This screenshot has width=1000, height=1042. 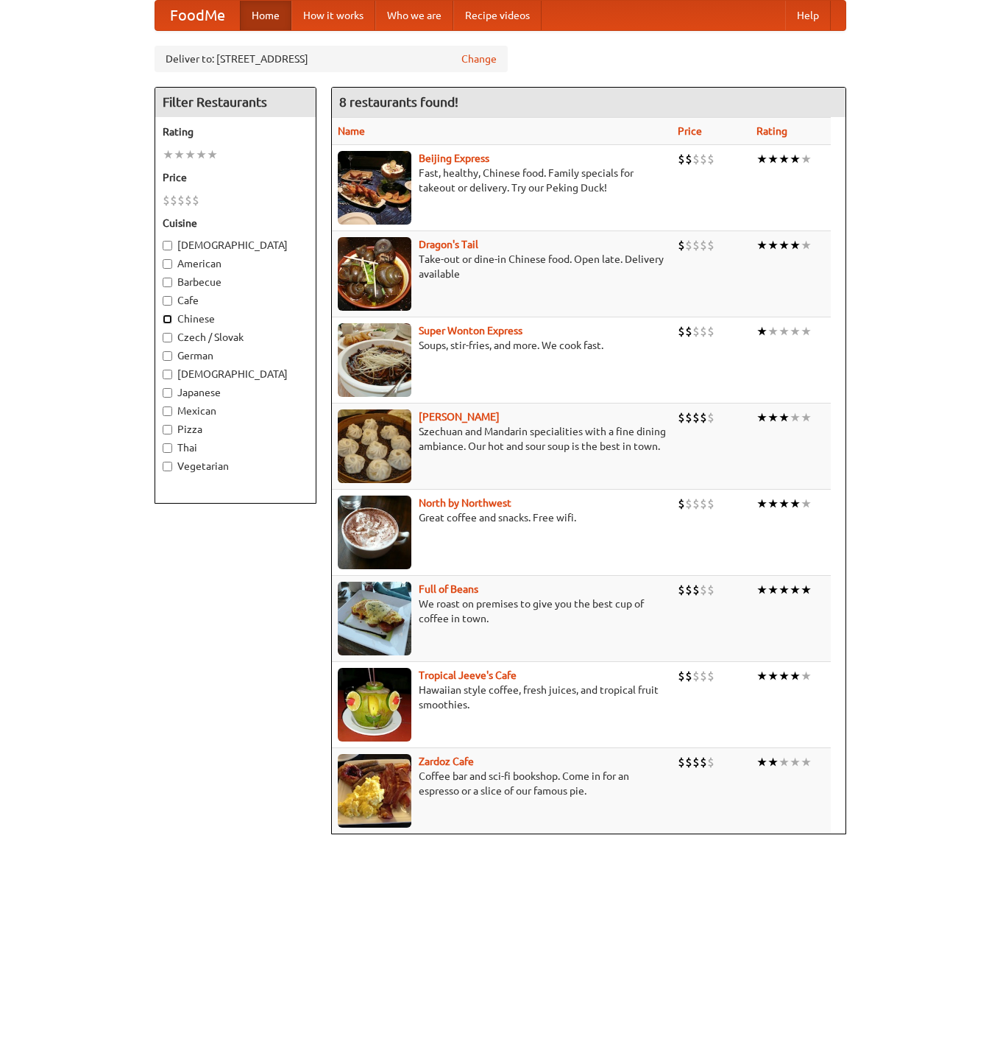 I want to click on p: Szechuan and Mandarin specialities with a fine dining ambiance. Our hot and sour soup is the best..., so click(x=502, y=439).